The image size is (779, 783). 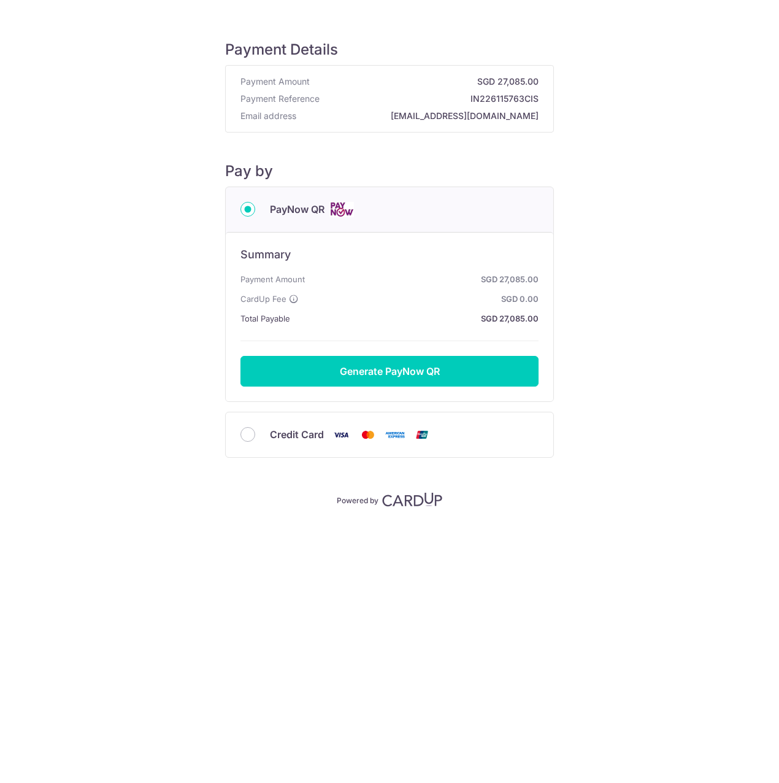 What do you see at coordinates (390, 255) in the screenshot?
I see `h6: Summary` at bounding box center [390, 255].